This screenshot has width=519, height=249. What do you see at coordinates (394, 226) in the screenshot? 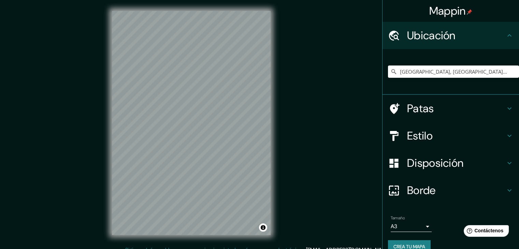
I see `font: A3` at bounding box center [394, 226].